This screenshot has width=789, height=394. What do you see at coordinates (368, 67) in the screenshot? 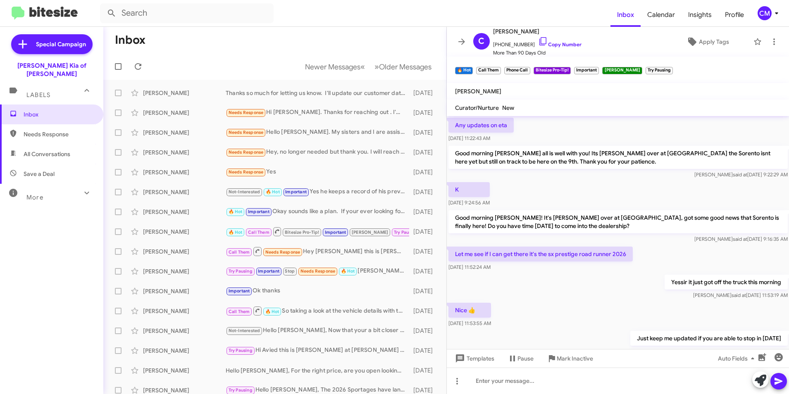
I see `nav: Page navigation example` at bounding box center [368, 67].